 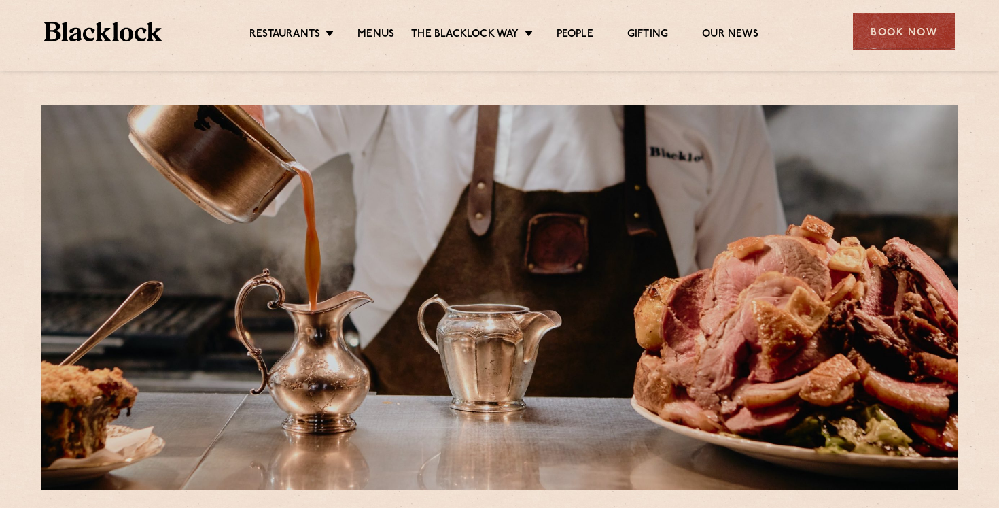 I want to click on a: Gifting, so click(x=648, y=35).